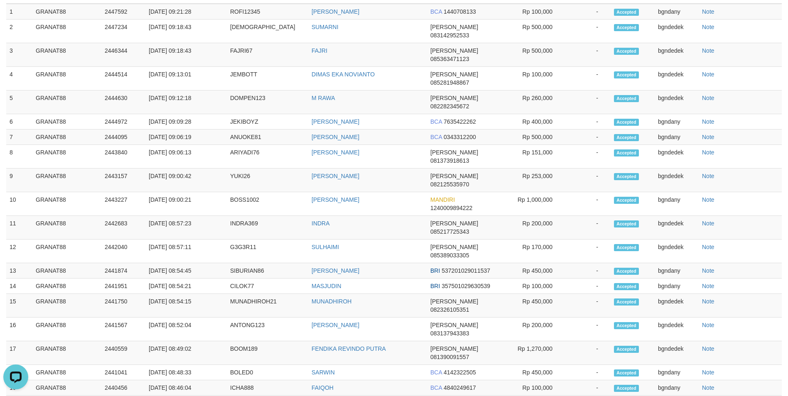 The image size is (788, 396). I want to click on td: 2442040, so click(123, 251).